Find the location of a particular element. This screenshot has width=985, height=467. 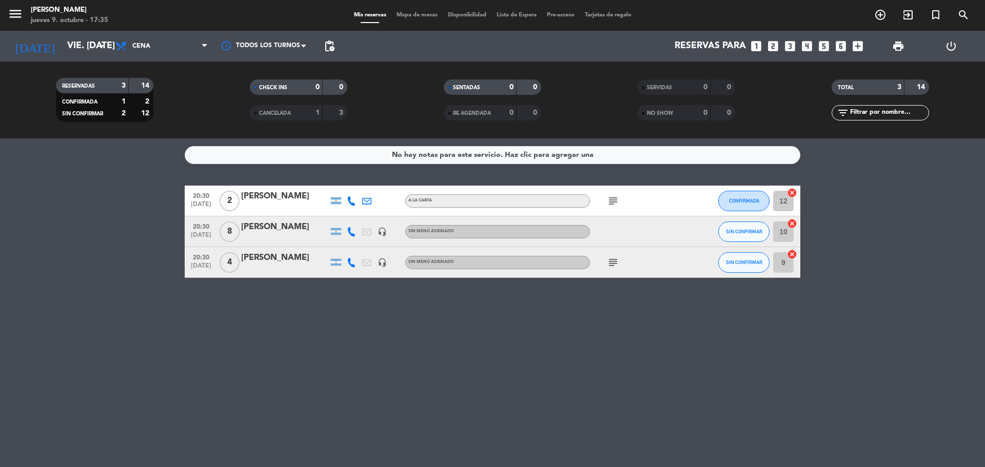

i: filter_list is located at coordinates (843, 113).